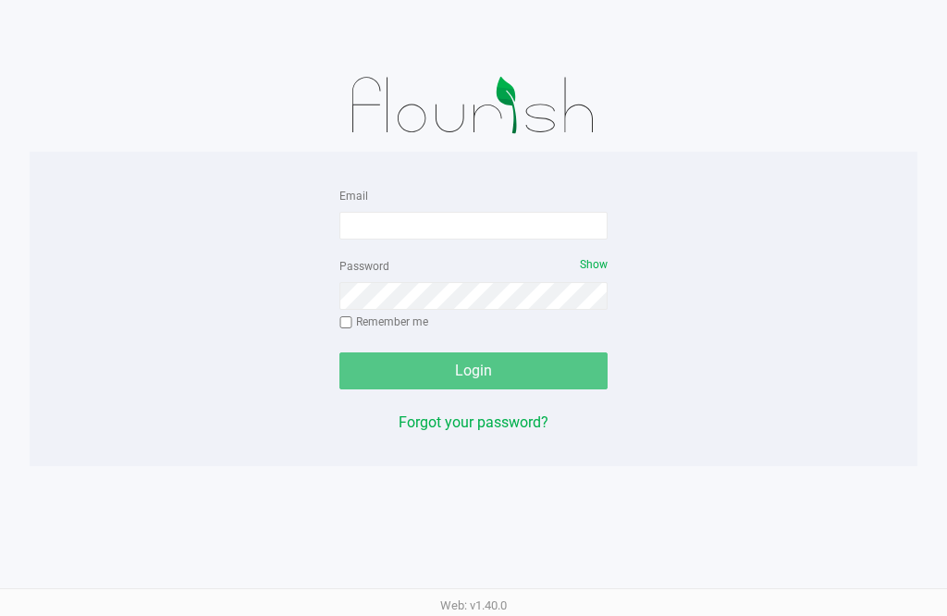 The width and height of the screenshot is (947, 616). What do you see at coordinates (353, 196) in the screenshot?
I see `label: Email` at bounding box center [353, 196].